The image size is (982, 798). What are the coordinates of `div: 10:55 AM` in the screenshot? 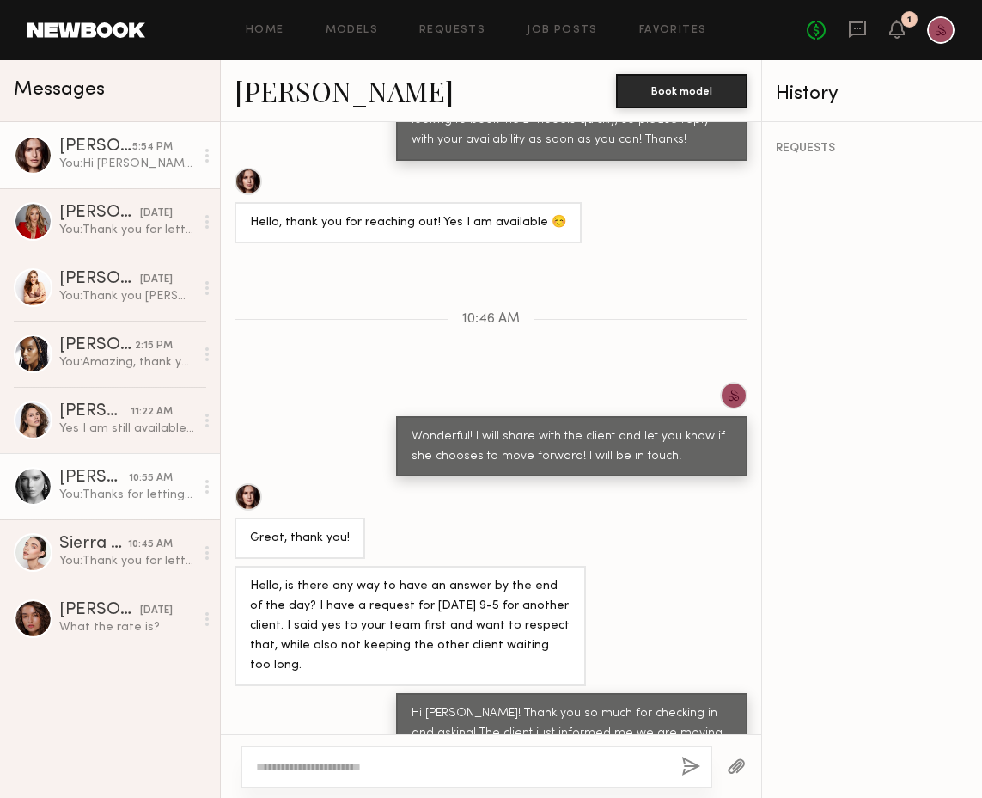 It's located at (150, 478).